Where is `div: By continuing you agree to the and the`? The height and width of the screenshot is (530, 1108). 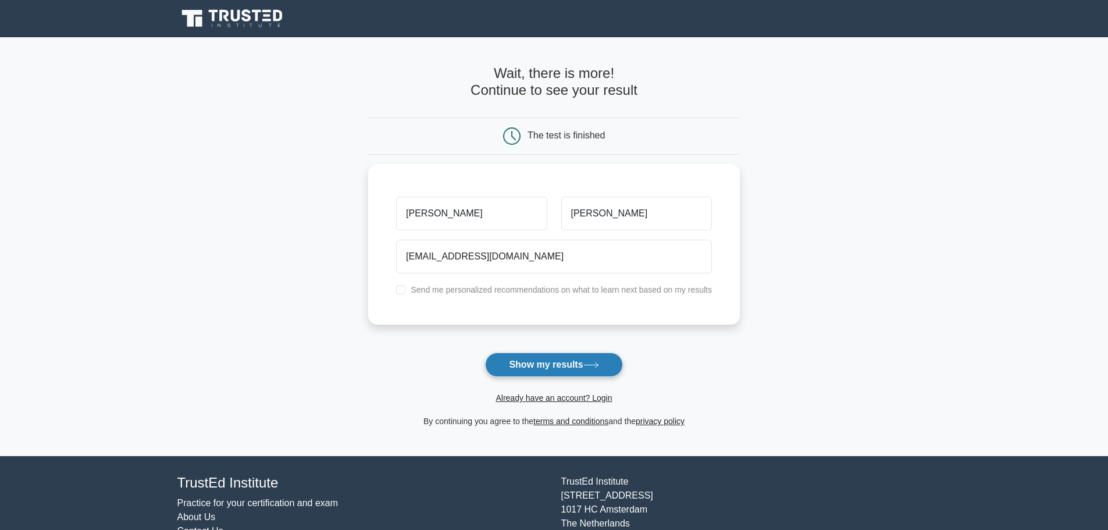 div: By continuing you agree to the and the is located at coordinates (553, 421).